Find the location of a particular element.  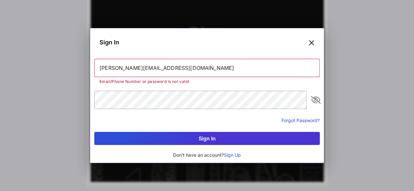

button: Forgot Password? is located at coordinates (300, 120).